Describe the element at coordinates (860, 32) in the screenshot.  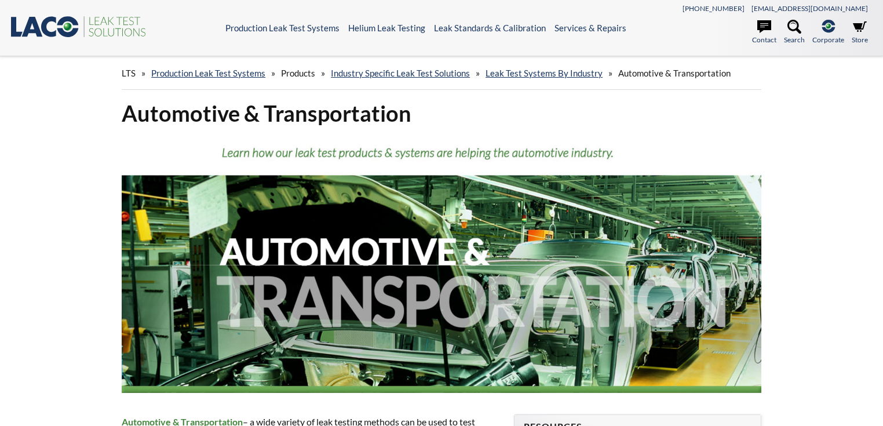
I see `a: Store` at that location.